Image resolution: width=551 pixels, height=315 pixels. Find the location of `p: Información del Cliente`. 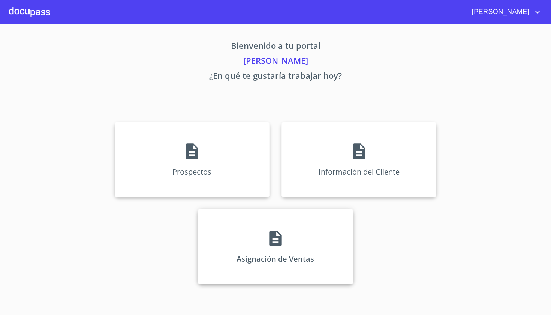

p: Información del Cliente is located at coordinates (359, 171).